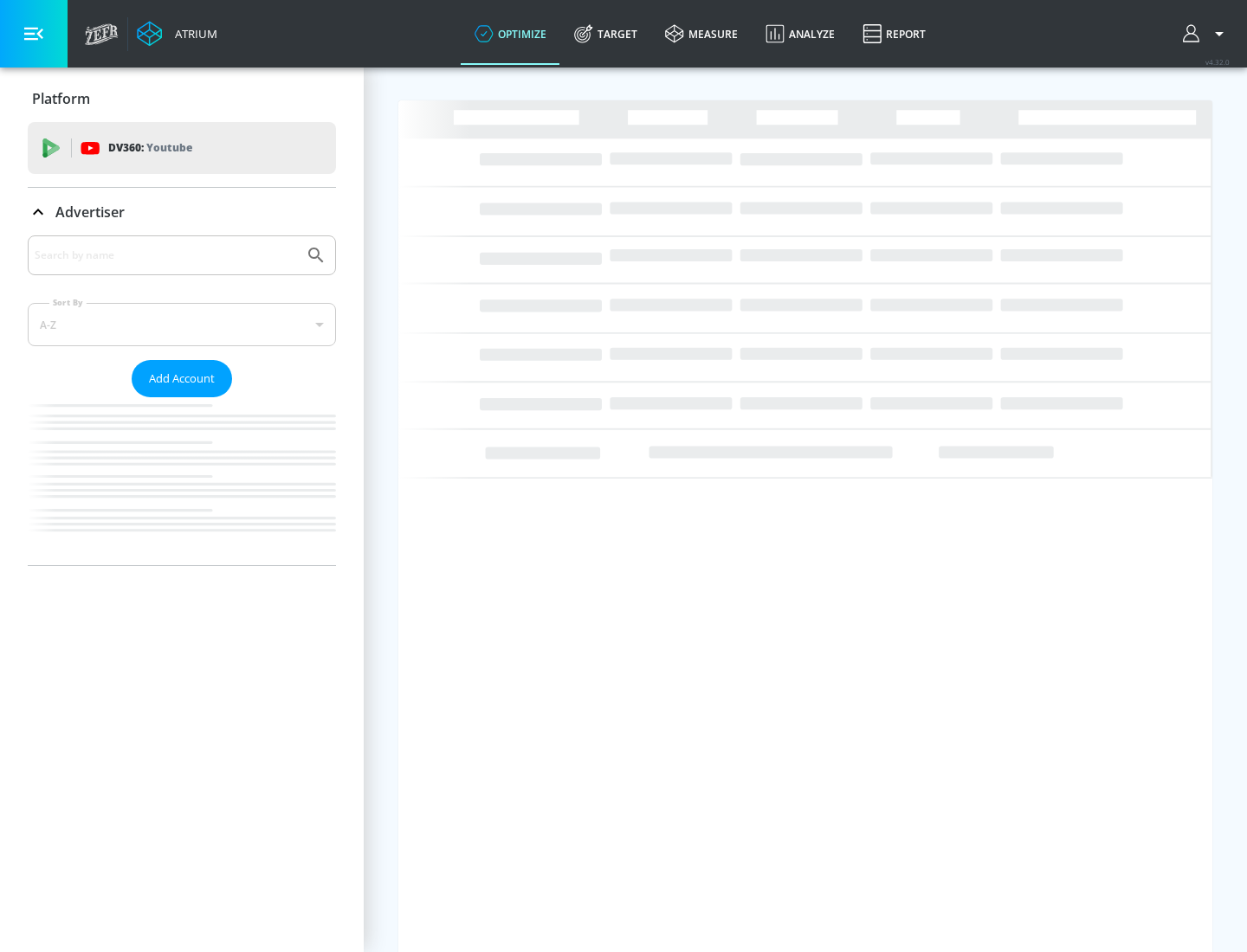 The width and height of the screenshot is (1247, 952). What do you see at coordinates (176, 34) in the screenshot?
I see `a: Atrium` at bounding box center [176, 34].